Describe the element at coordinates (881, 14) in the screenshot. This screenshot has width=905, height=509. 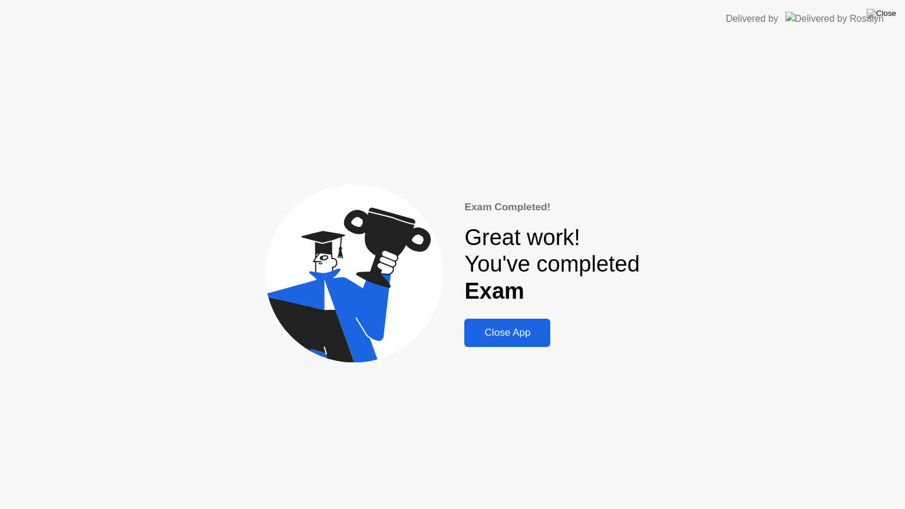
I see `img: Close` at that location.